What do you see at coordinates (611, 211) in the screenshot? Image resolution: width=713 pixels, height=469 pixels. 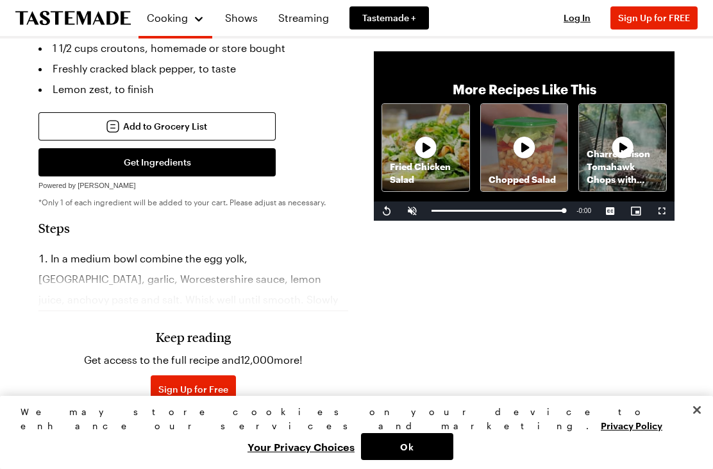 I see `button: Captions` at bounding box center [611, 211].